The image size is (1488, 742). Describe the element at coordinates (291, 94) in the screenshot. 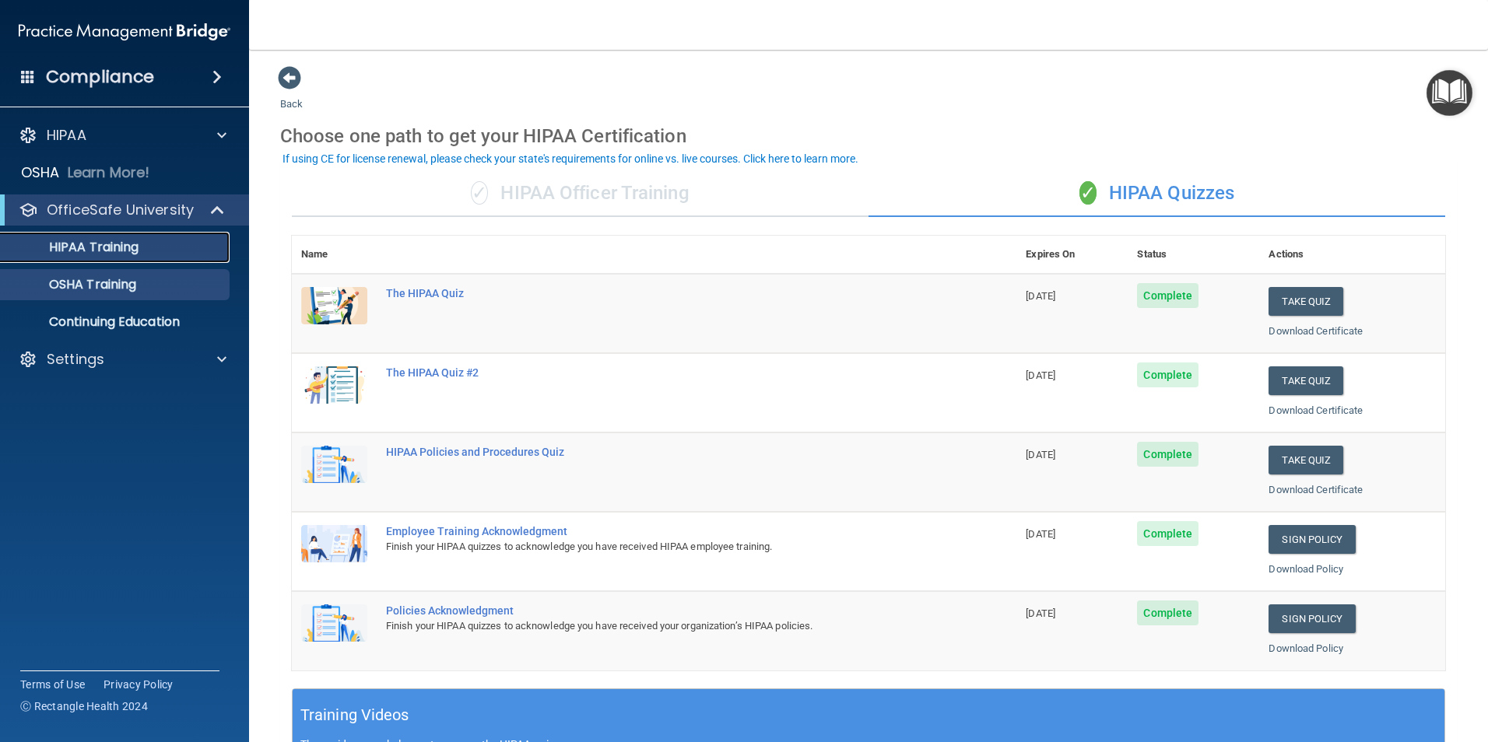

I see `a: Back` at that location.